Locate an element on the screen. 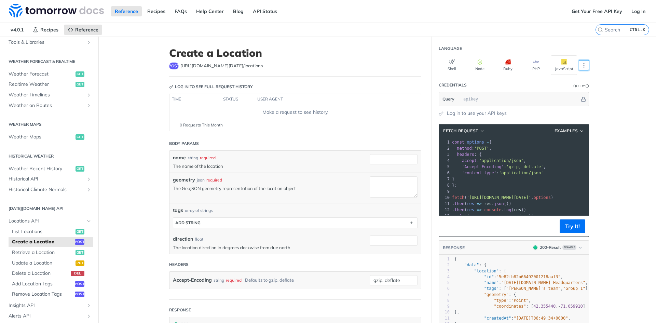  span: const is located at coordinates (458, 142).